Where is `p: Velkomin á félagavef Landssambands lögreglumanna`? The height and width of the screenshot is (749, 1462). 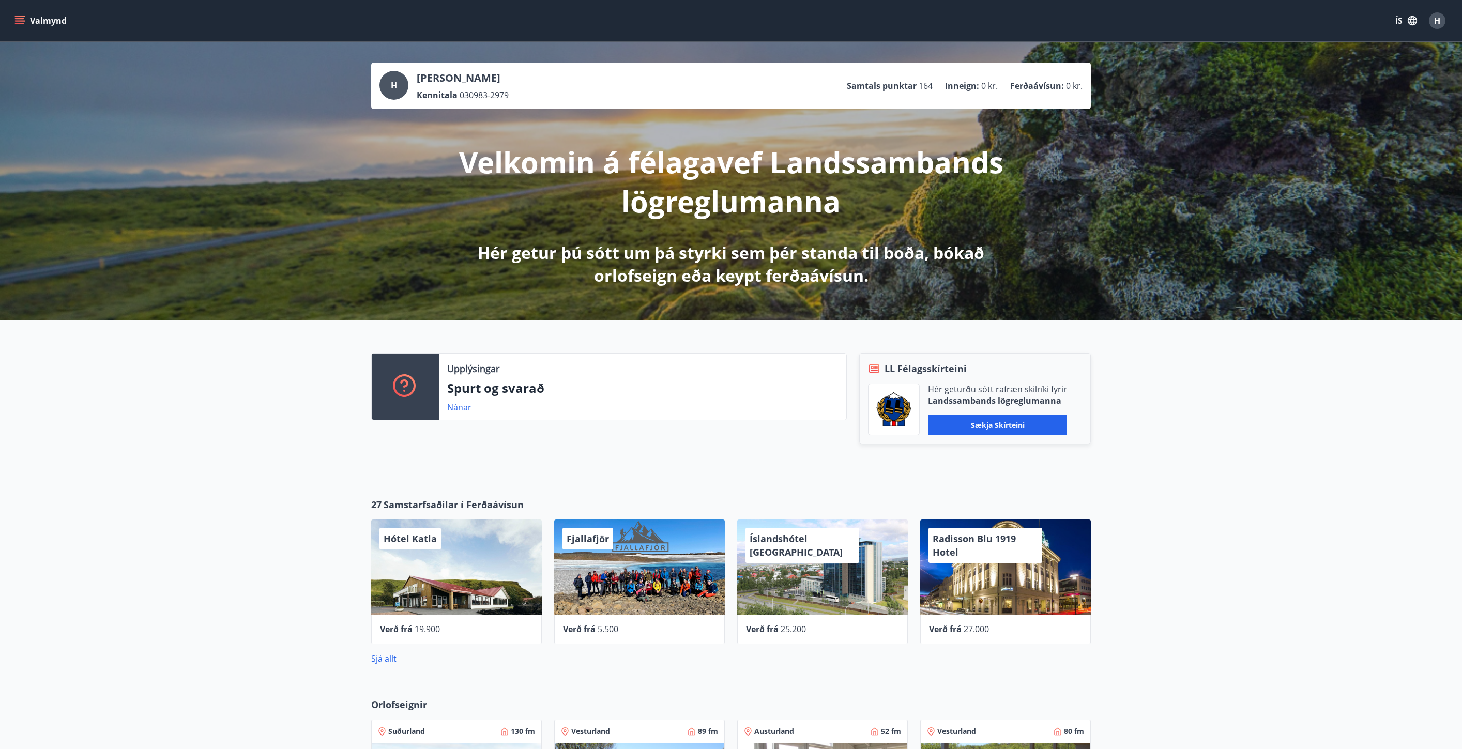
p: Velkomin á félagavef Landssambands lögreglumanna is located at coordinates (731, 181).